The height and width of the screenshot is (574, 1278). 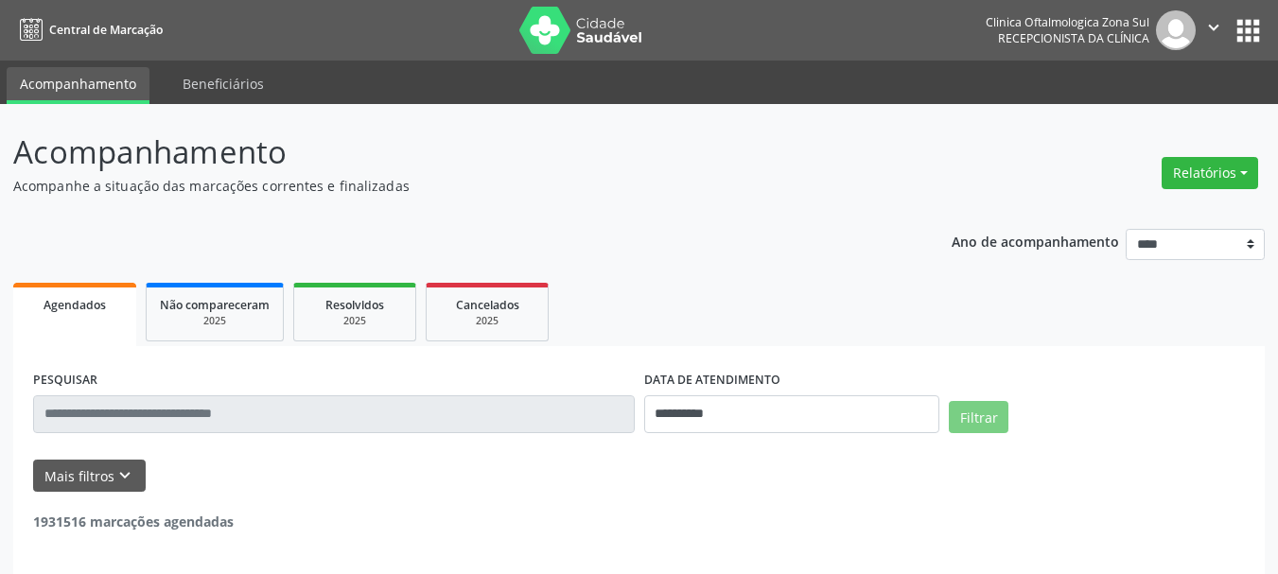 What do you see at coordinates (451, 152) in the screenshot?
I see `p: Acompanhamento` at bounding box center [451, 152].